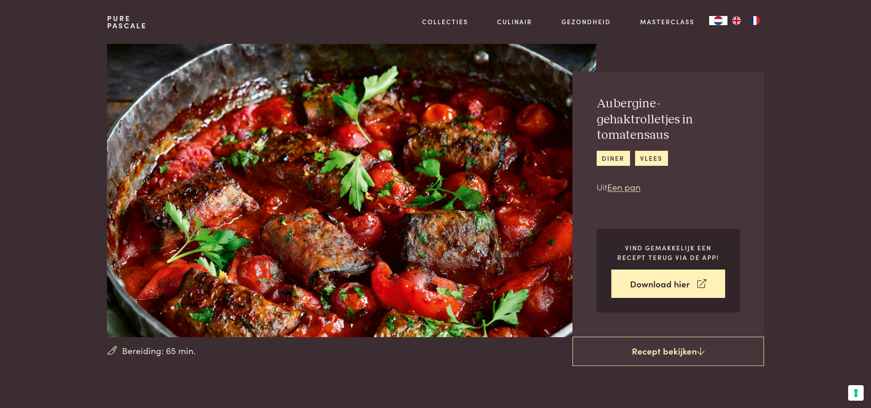  What do you see at coordinates (856, 393) in the screenshot?
I see `button: Uw voorkeuren voor toestemming voor trackingtechnologieën` at bounding box center [856, 393].